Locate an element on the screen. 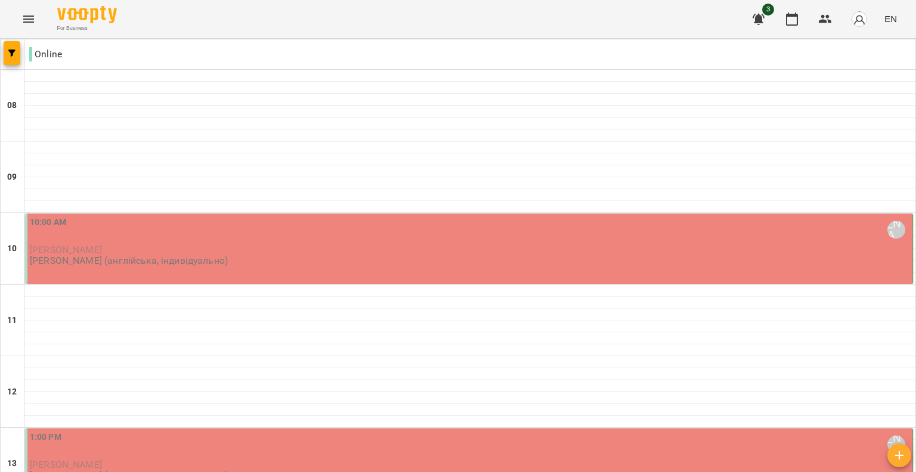 Image resolution: width=916 pixels, height=472 pixels. h6: 09 is located at coordinates (12, 177).